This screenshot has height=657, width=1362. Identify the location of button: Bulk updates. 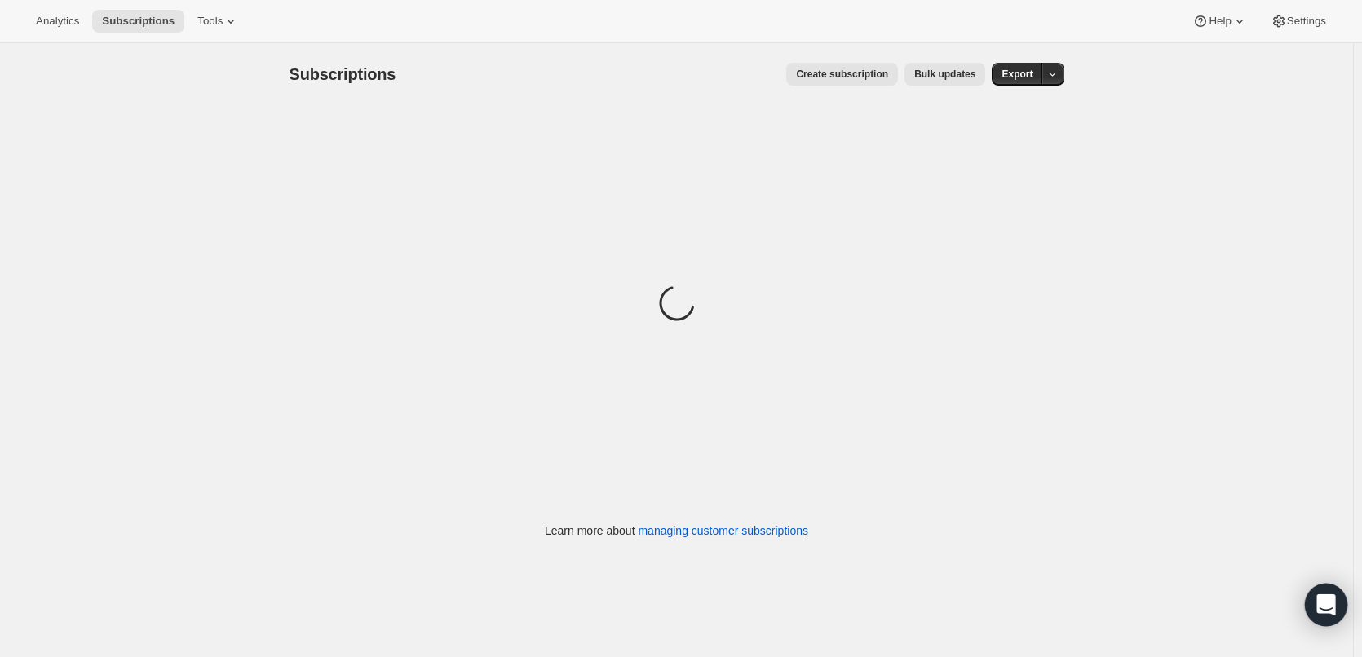
(944, 74).